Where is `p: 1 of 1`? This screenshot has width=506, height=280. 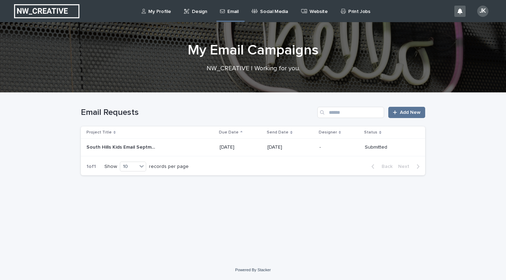
p: 1 of 1 is located at coordinates (91, 166).